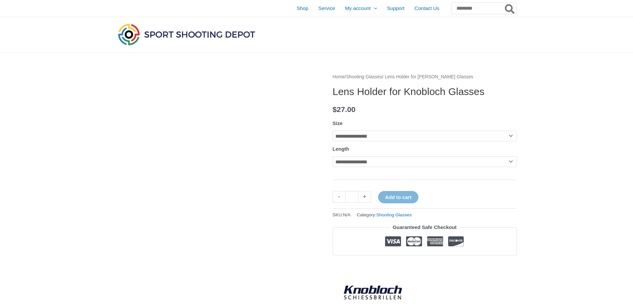  What do you see at coordinates (398, 197) in the screenshot?
I see `button: Add to cart` at bounding box center [398, 197].